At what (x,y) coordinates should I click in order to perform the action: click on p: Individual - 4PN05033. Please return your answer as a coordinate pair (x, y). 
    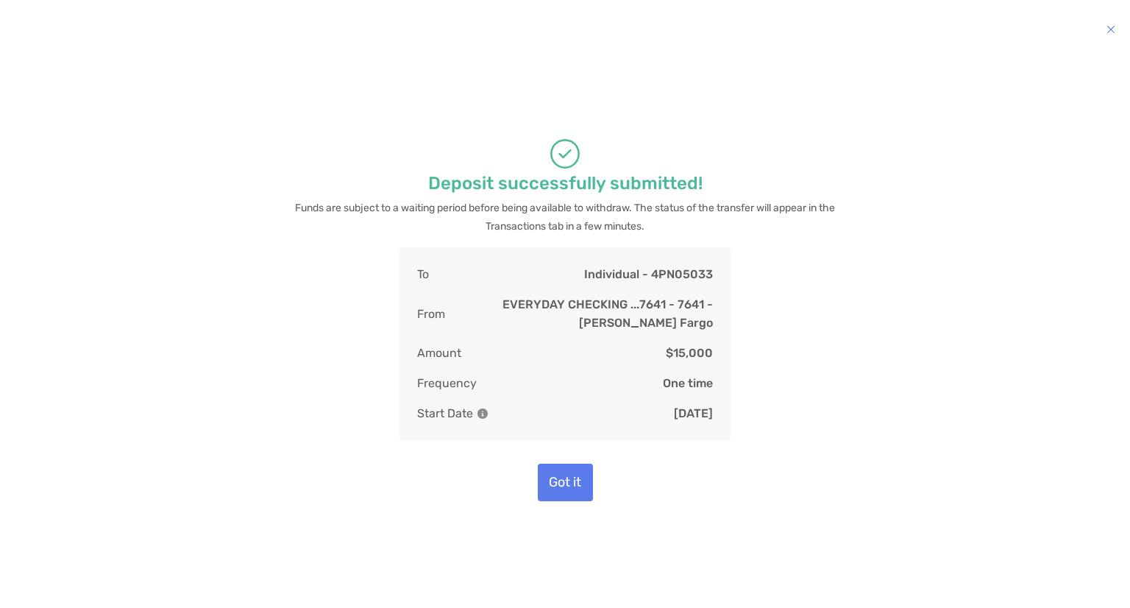
    Looking at the image, I should click on (648, 274).